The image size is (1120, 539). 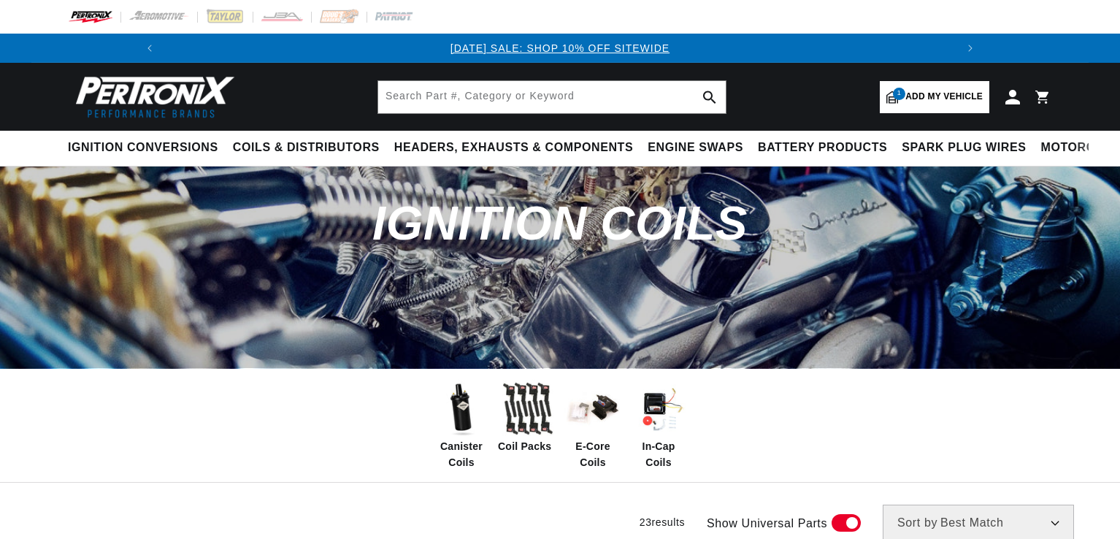 I want to click on button: Translation missing: en.sections.announcements.previous_announcement, so click(x=150, y=48).